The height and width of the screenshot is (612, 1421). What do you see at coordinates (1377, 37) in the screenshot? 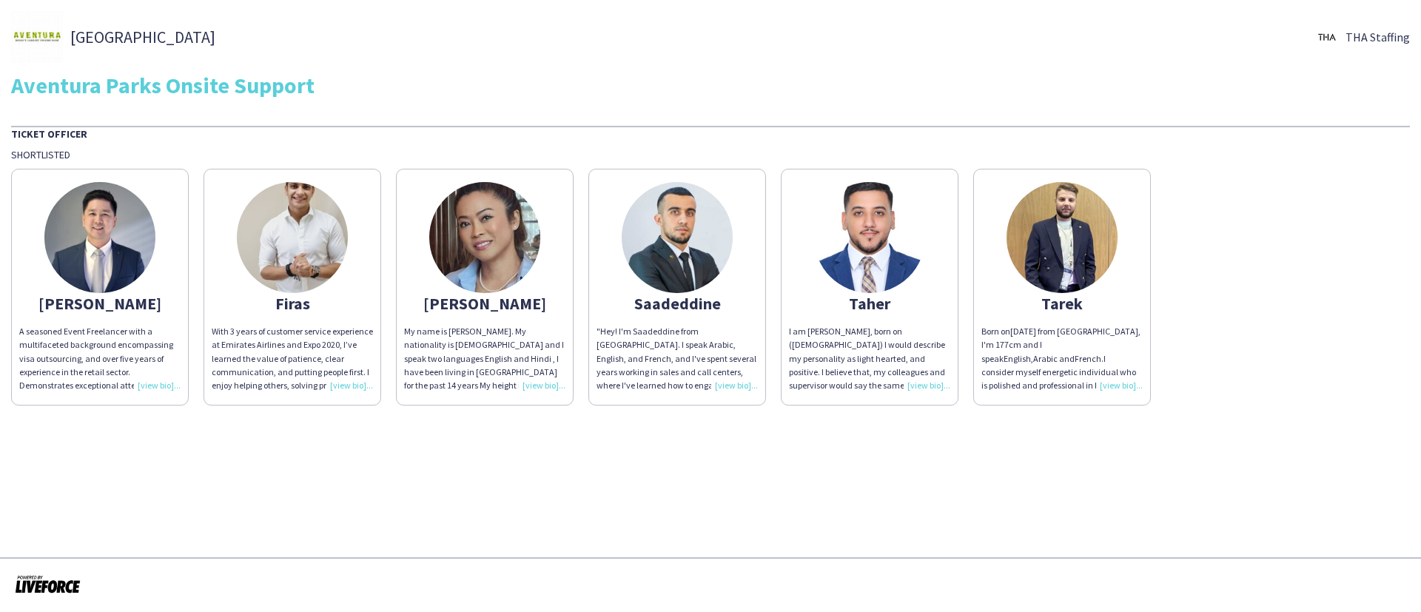
I see `span: THA Staffing` at bounding box center [1377, 37].